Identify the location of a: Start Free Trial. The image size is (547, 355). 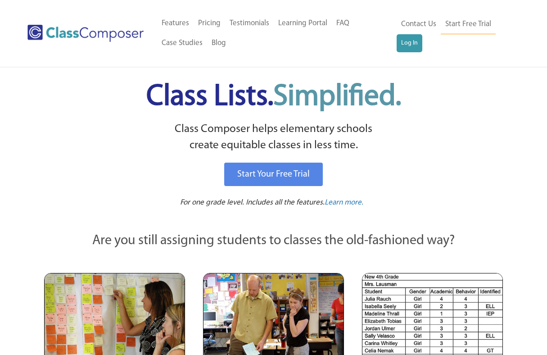
(468, 24).